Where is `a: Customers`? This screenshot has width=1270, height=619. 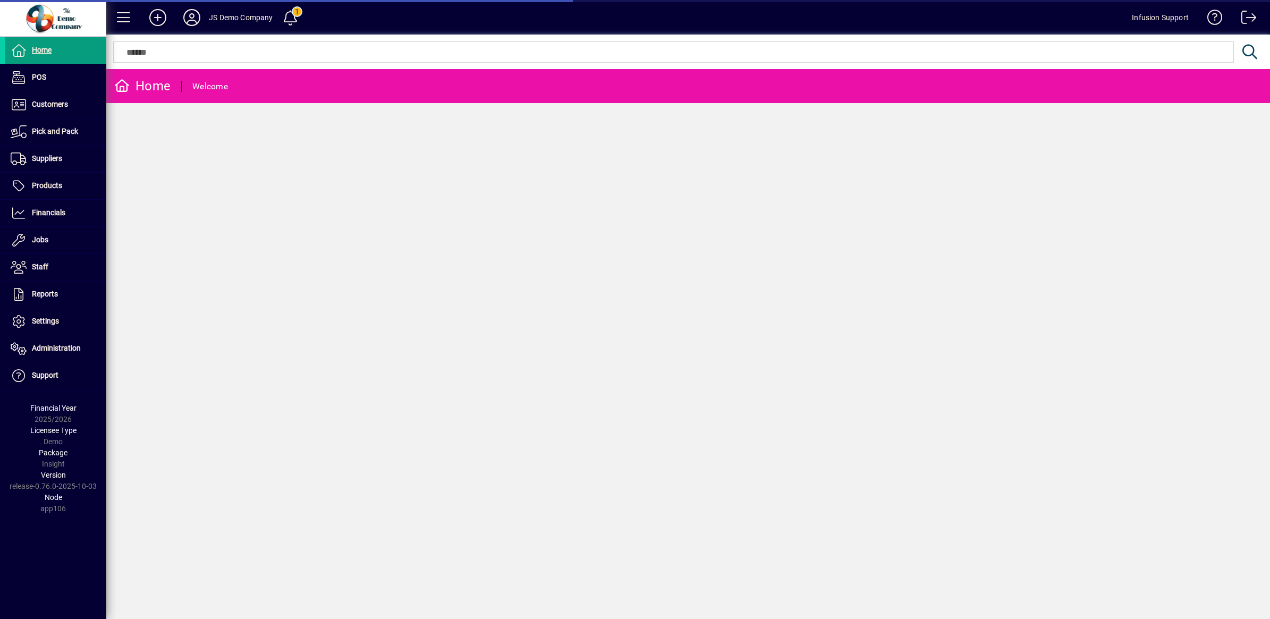
a: Customers is located at coordinates (56, 105).